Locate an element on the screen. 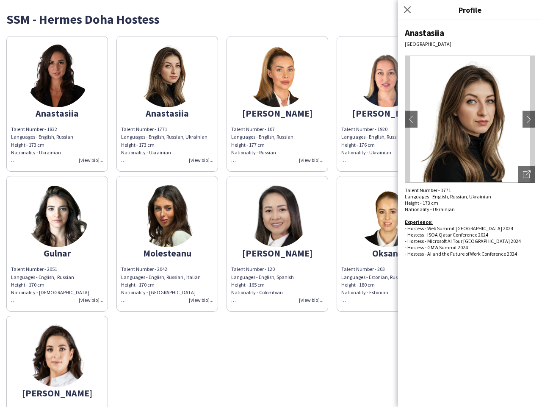 Image resolution: width=542 pixels, height=407 pixels. h3: Profile is located at coordinates (470, 10).